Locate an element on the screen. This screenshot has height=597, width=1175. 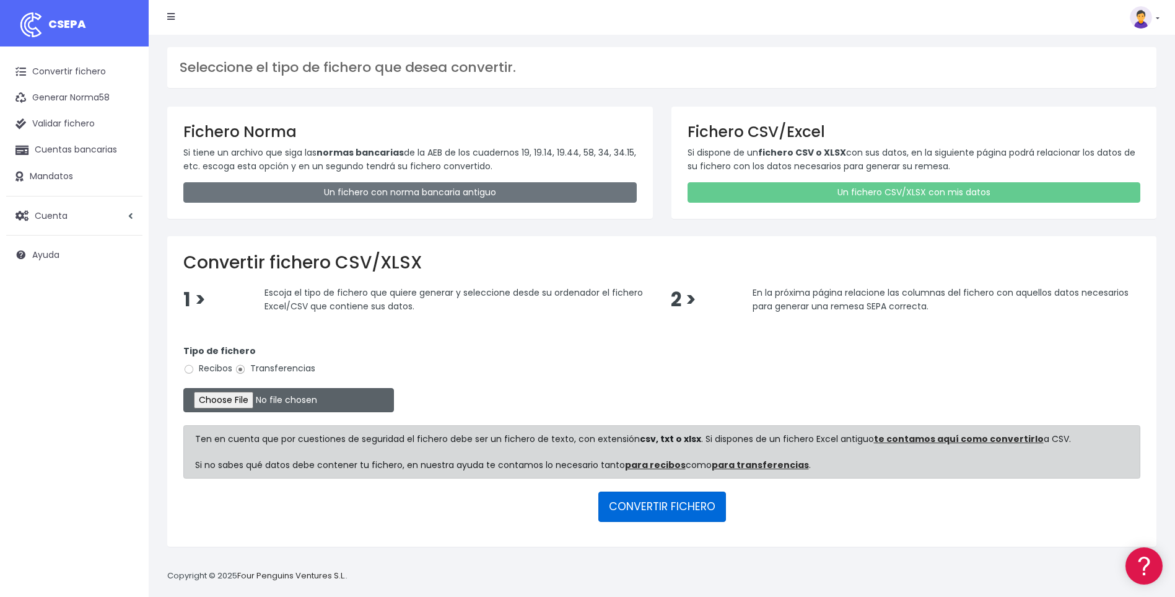
p: Copyright © 2025 . is located at coordinates (257, 575).